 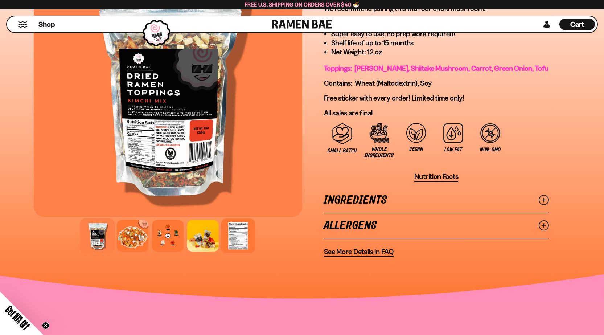 What do you see at coordinates (437, 225) in the screenshot?
I see `a: Allergens` at bounding box center [437, 225].